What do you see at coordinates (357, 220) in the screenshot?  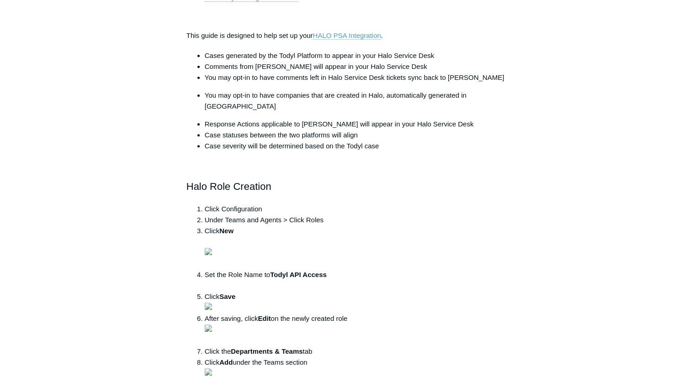 I see `li: Under Teams and Agents > Click Roles` at bounding box center [357, 220].